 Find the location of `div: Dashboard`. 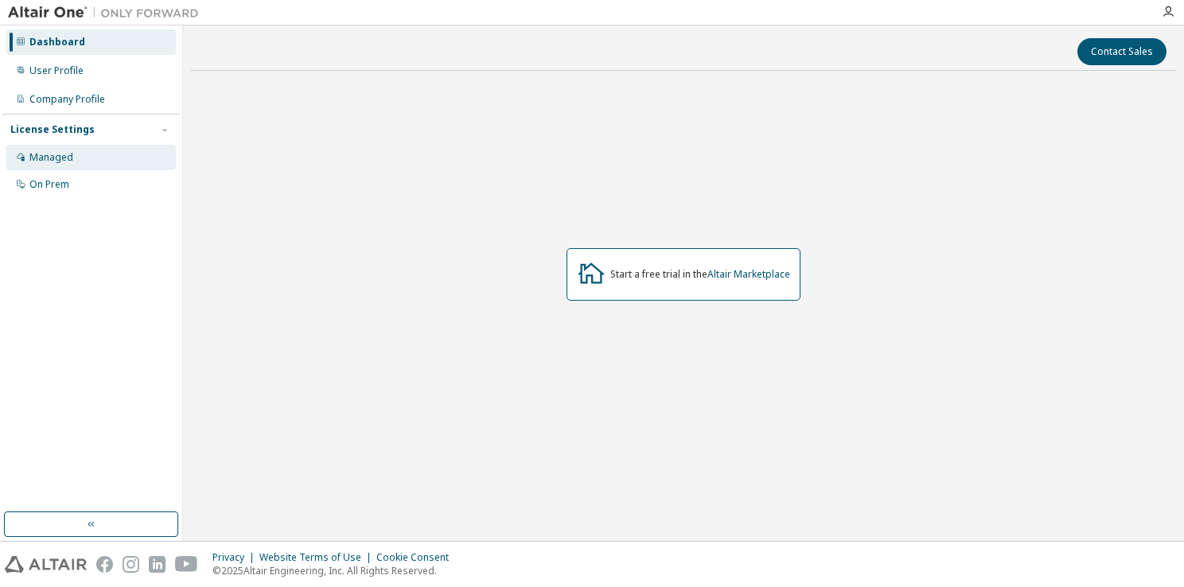

div: Dashboard is located at coordinates (57, 42).